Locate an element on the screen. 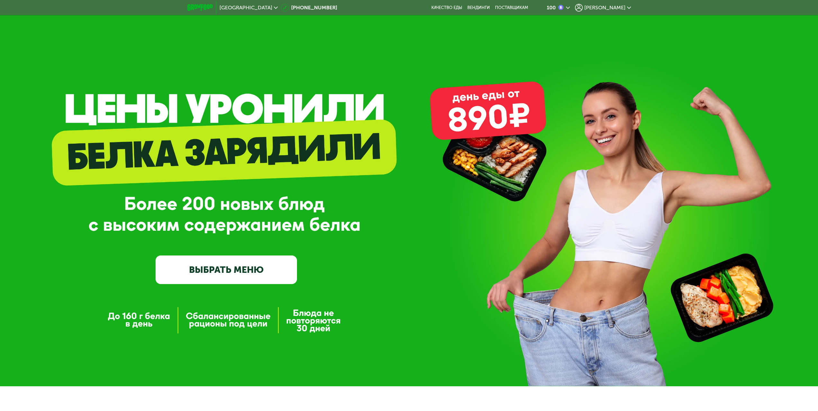 The image size is (818, 411). div: поставщикам is located at coordinates (512, 8).